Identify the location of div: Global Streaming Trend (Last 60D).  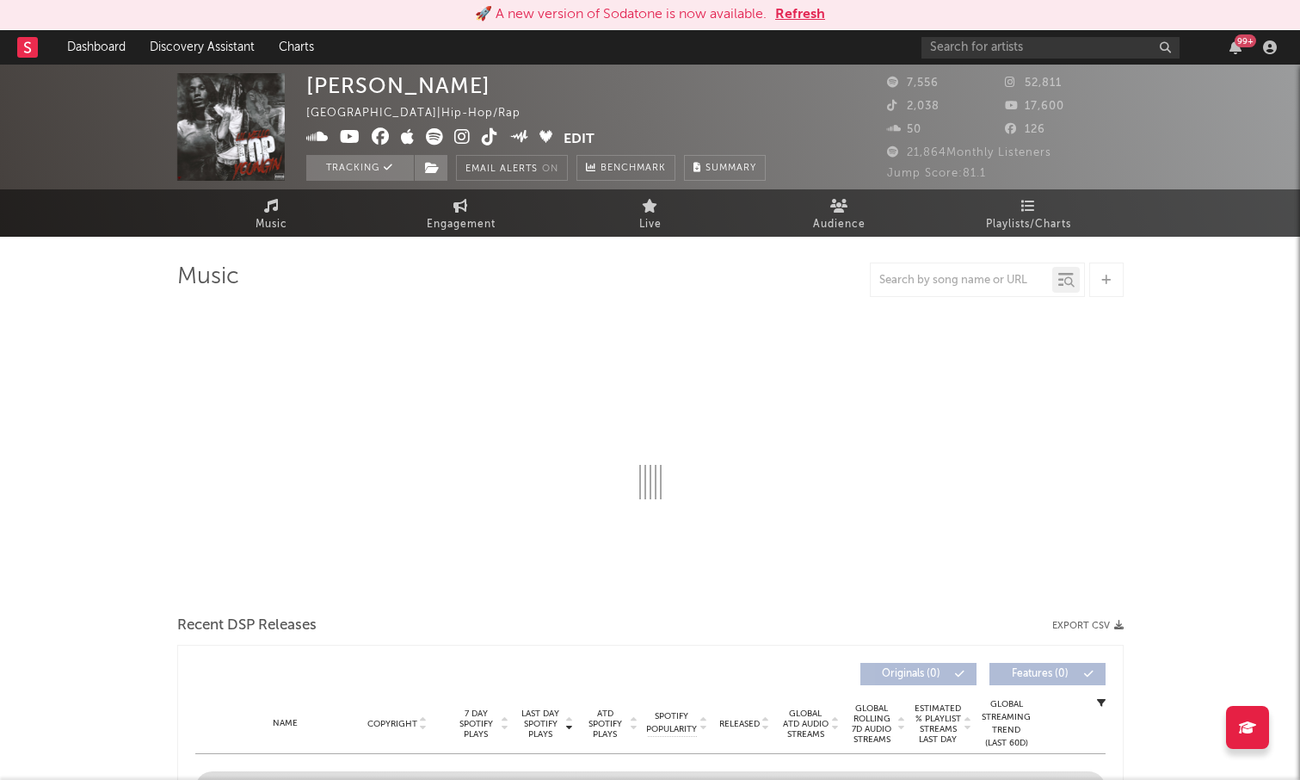
(1007, 724).